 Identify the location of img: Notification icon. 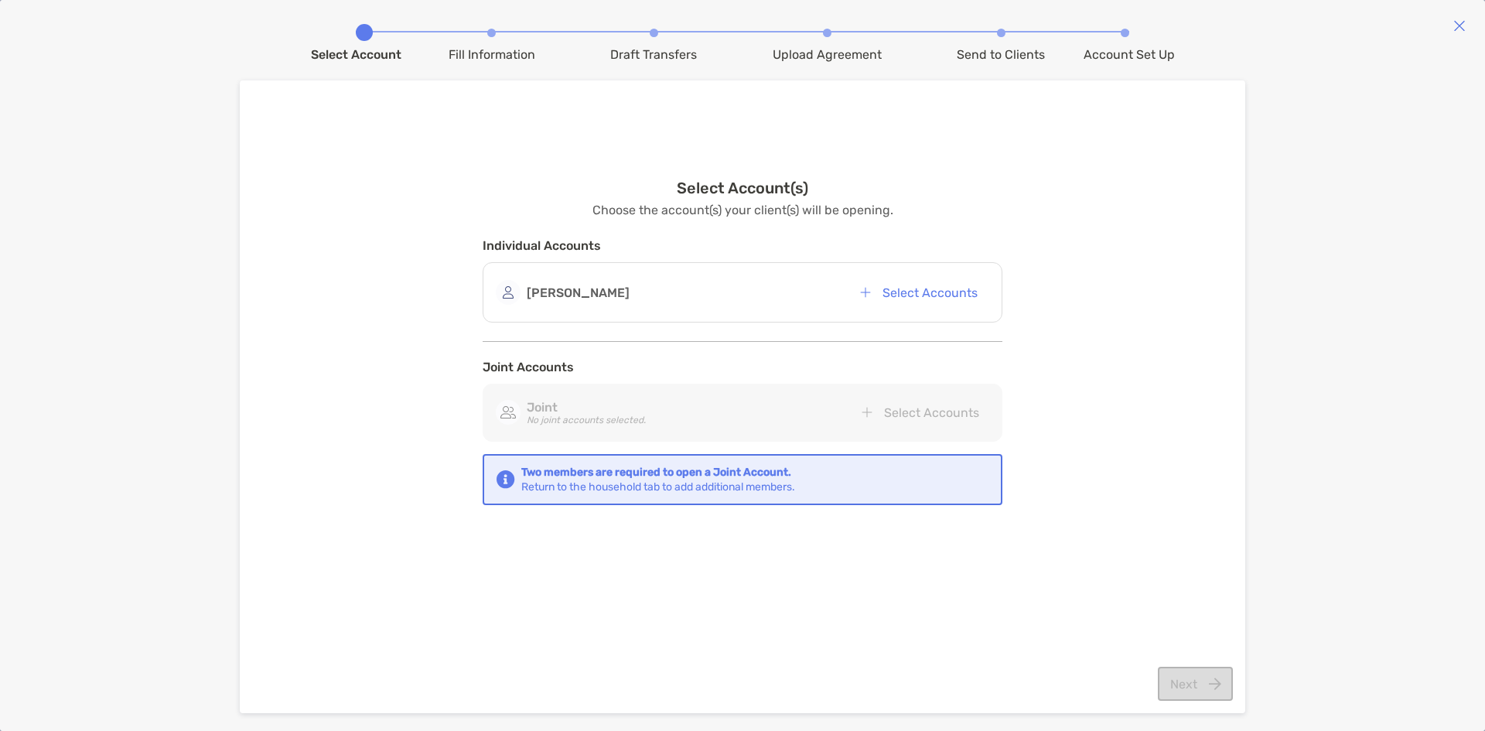
(506, 480).